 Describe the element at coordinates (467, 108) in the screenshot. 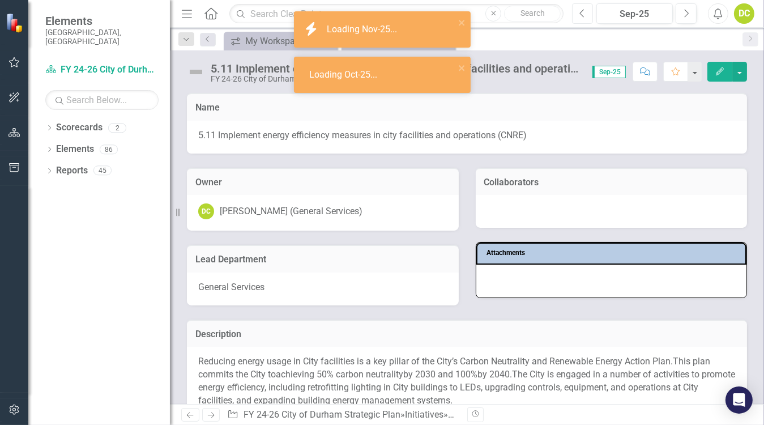

I see `h3: Name` at that location.